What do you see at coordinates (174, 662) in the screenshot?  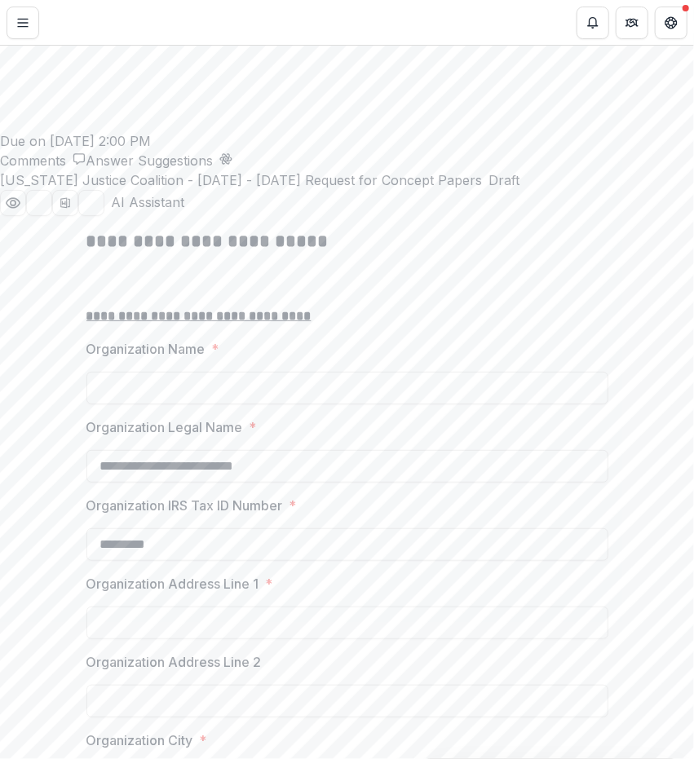 I see `p: Organization Address Line 2` at bounding box center [174, 662].